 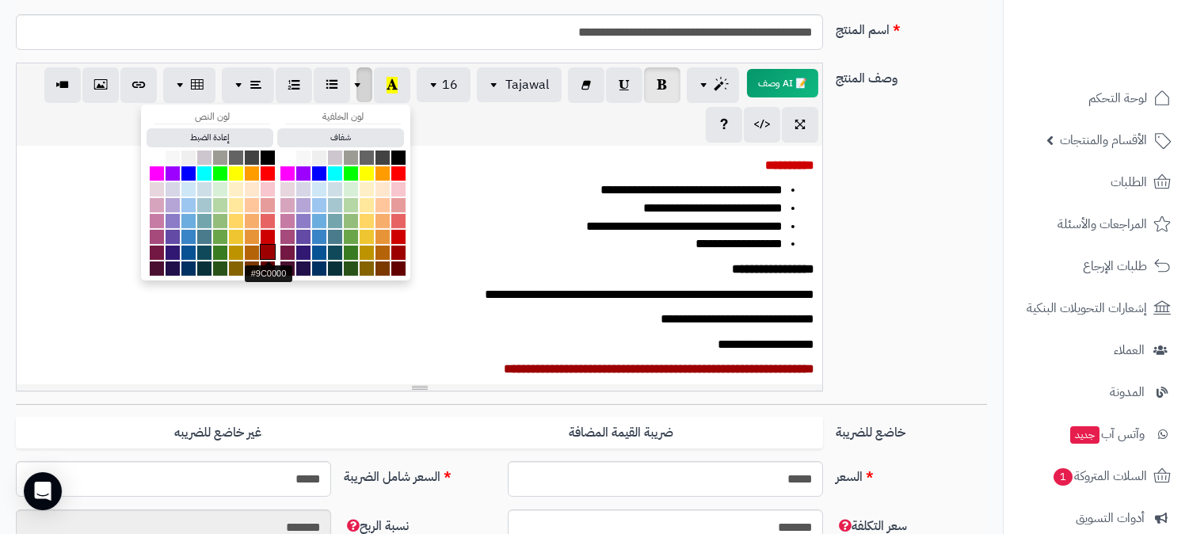 What do you see at coordinates (210, 138) in the screenshot?
I see `button: إعادة الضبط` at bounding box center [210, 138].